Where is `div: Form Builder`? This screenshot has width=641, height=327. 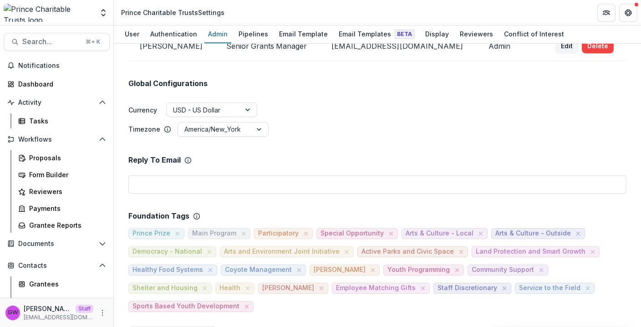 div: Form Builder is located at coordinates (66, 174).